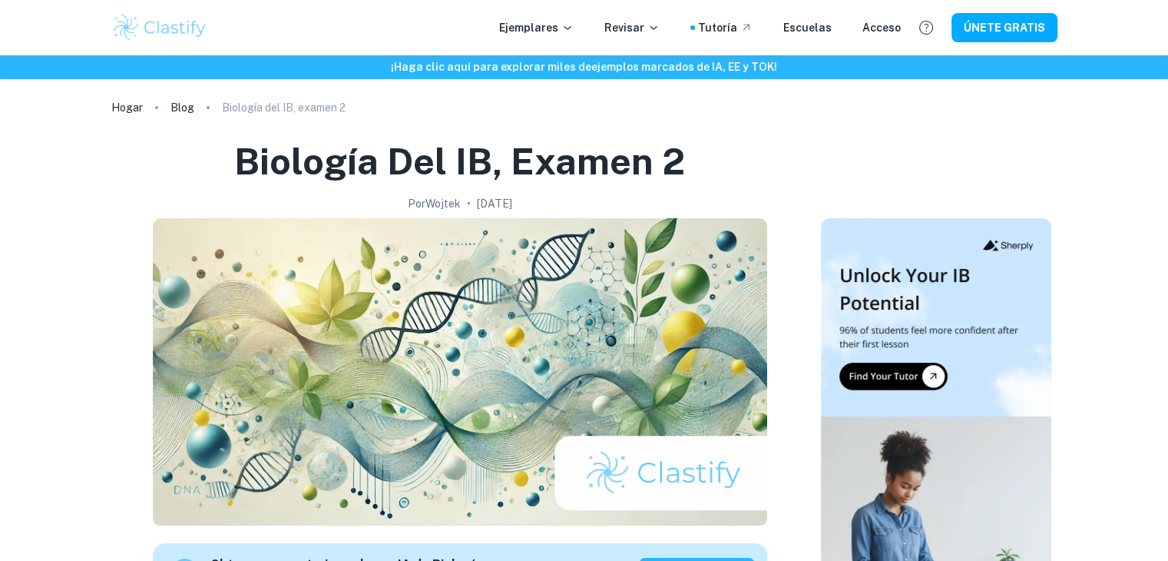  What do you see at coordinates (416, 204) in the screenshot?
I see `font: Por` at bounding box center [416, 204].